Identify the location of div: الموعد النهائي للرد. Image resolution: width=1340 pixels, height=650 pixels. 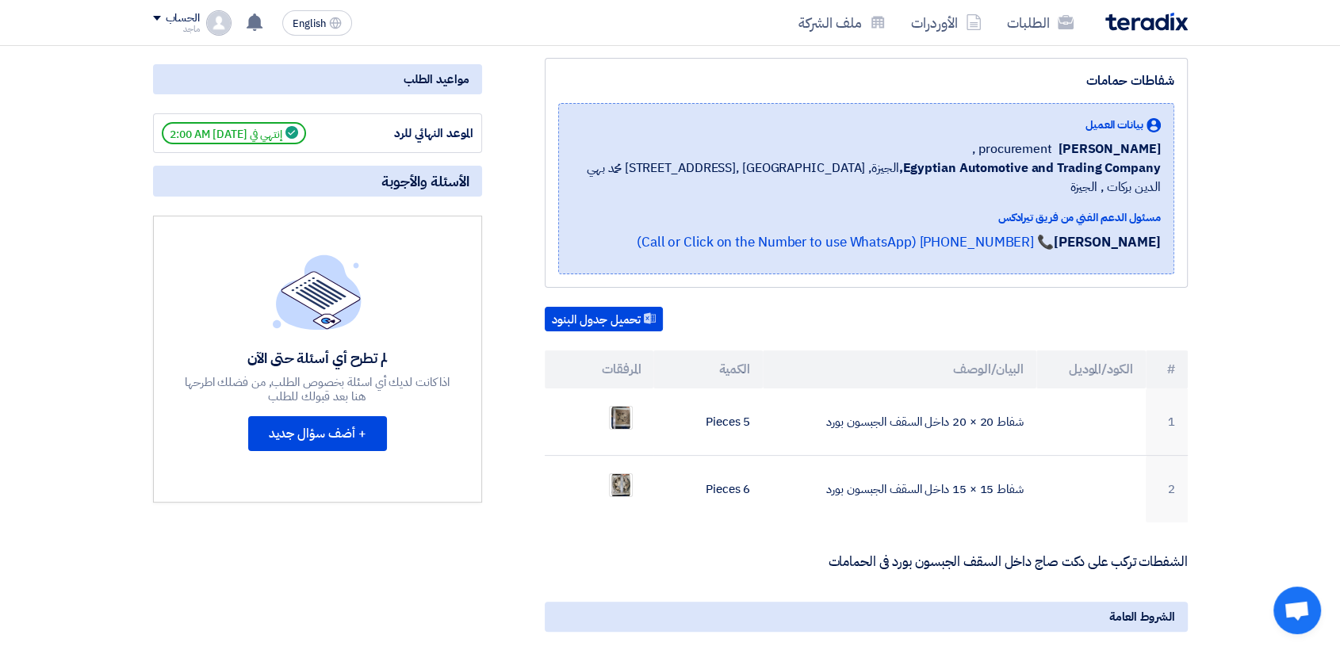
(414, 133).